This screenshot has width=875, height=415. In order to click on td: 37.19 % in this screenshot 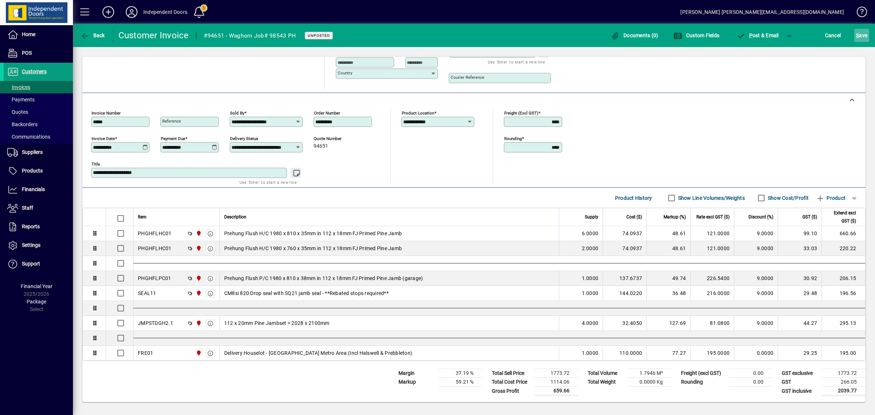, I will do `click(460, 373)`.